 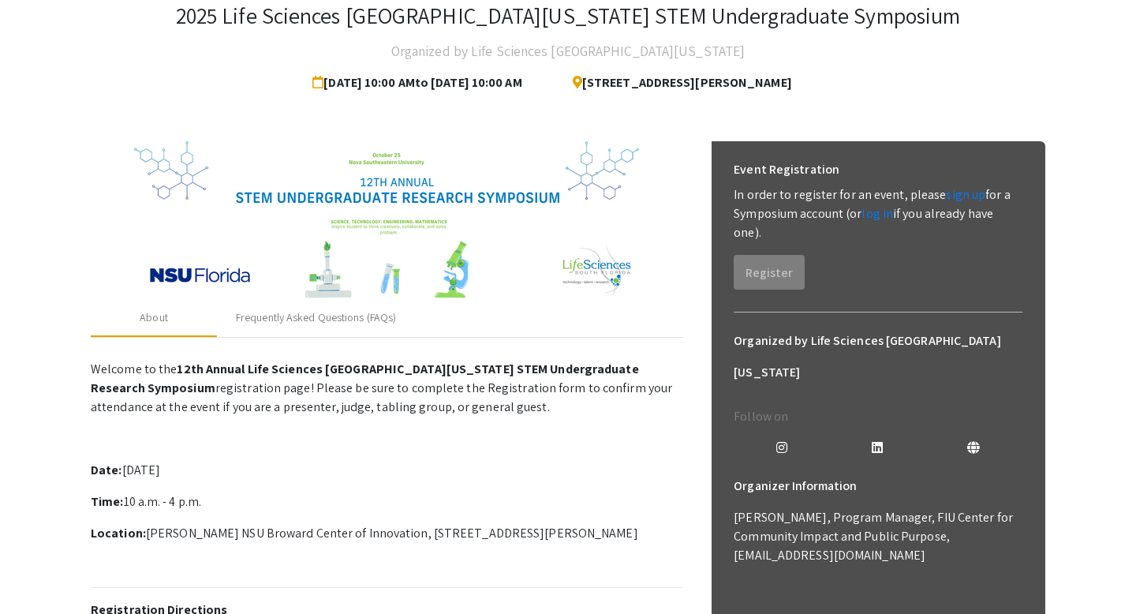 I want to click on strong: Time:, so click(x=107, y=501).